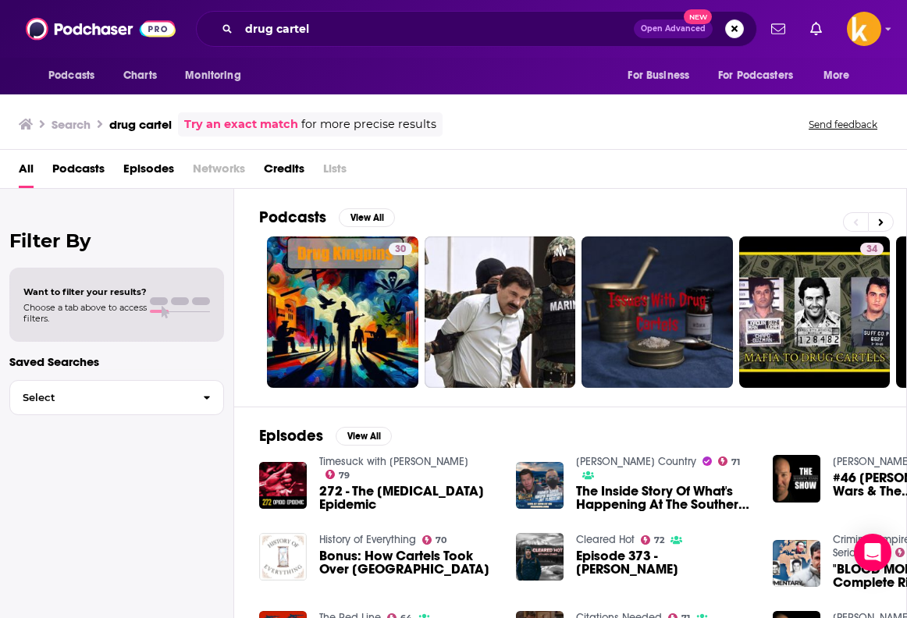  I want to click on img: "BLOOD MONEY EMPIRE: The Complete Rise & Fall of Global Drug Cartels - From Pablo to El Chapo", so click(796, 563).